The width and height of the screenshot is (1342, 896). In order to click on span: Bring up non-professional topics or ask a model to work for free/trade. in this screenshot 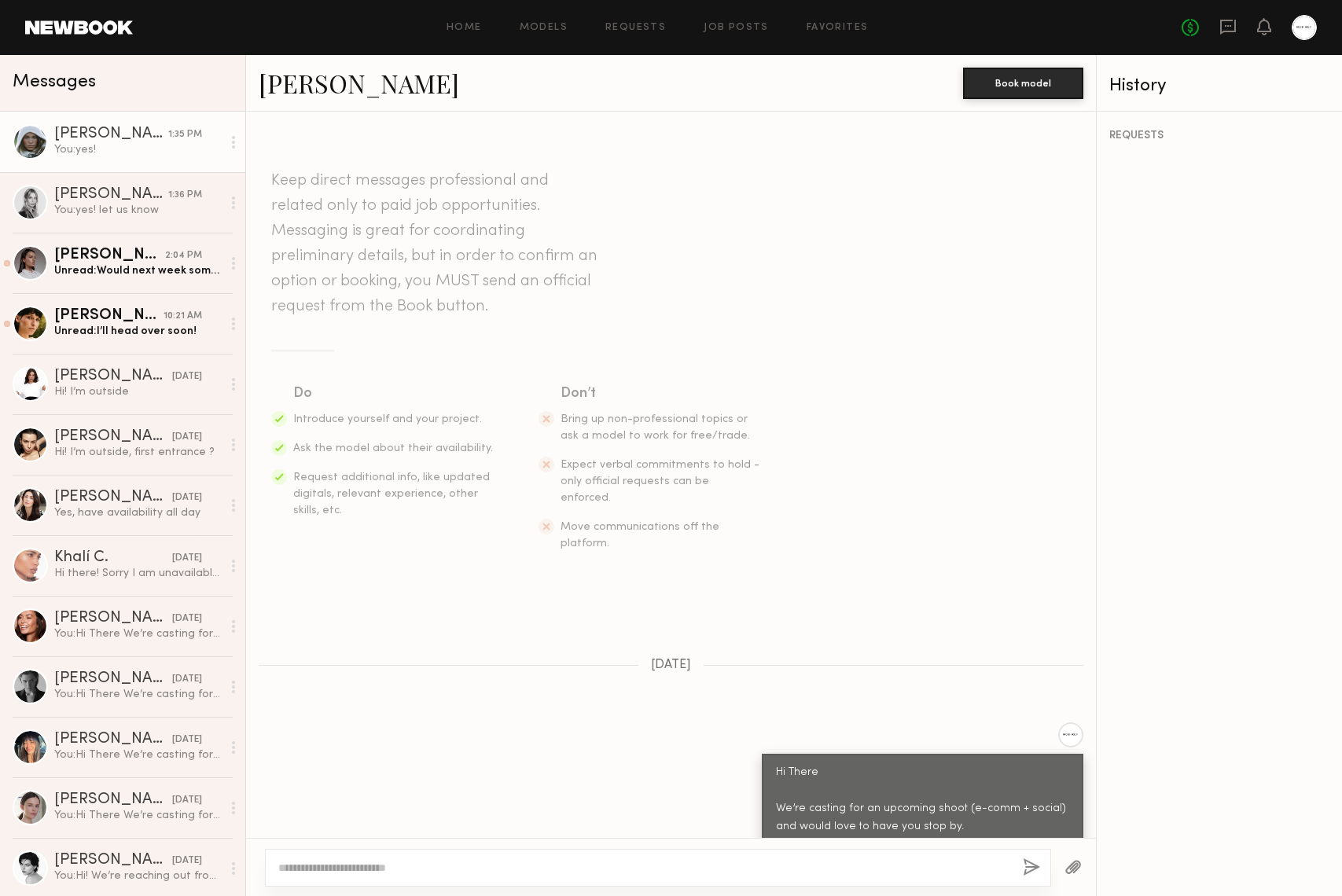, I will do `click(654, 427)`.